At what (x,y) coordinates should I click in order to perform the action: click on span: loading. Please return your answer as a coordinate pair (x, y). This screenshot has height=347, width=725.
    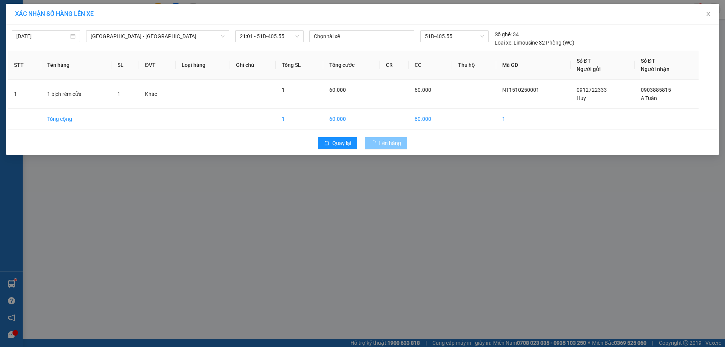
    Looking at the image, I should click on (375, 143).